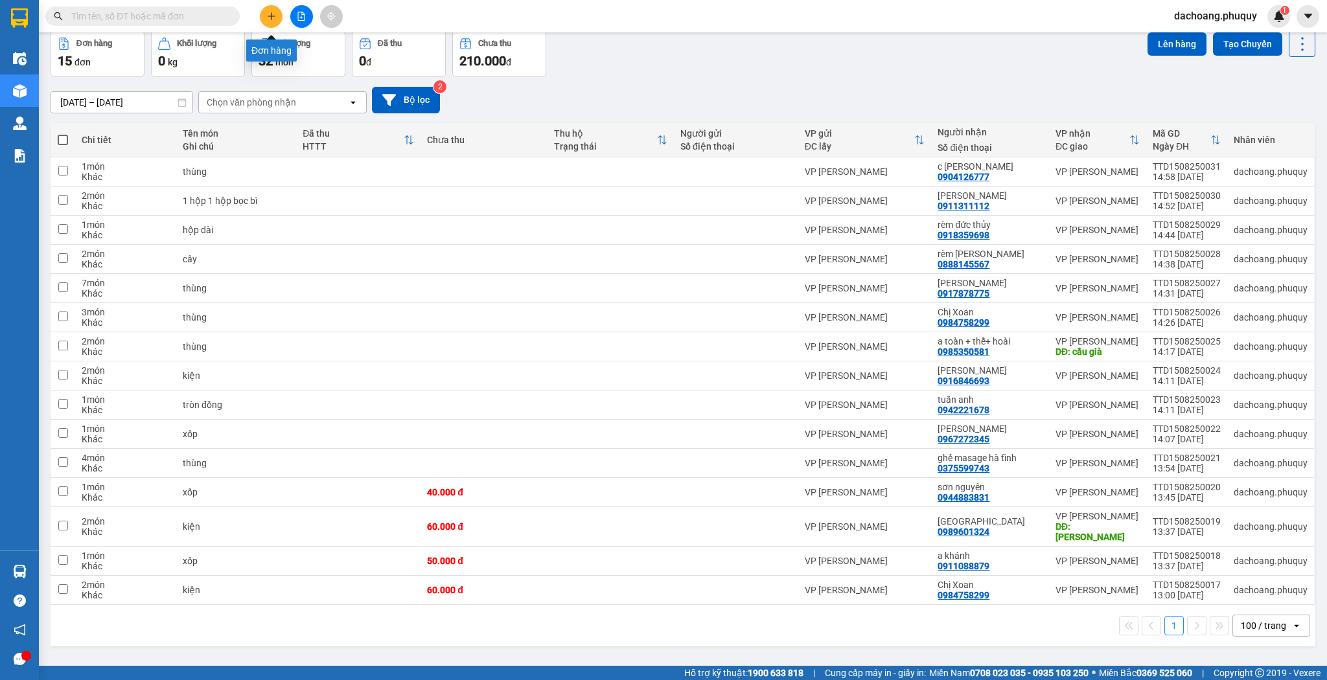  Describe the element at coordinates (1187, 283) in the screenshot. I see `div: TTD1508250027` at that location.